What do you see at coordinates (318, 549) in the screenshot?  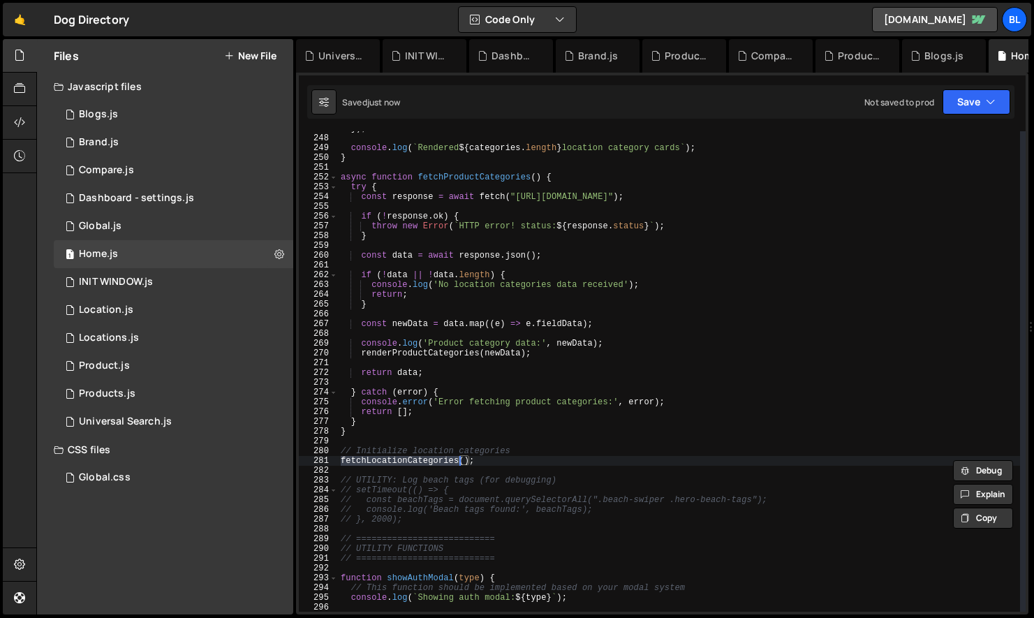 I see `div: 290` at bounding box center [318, 549].